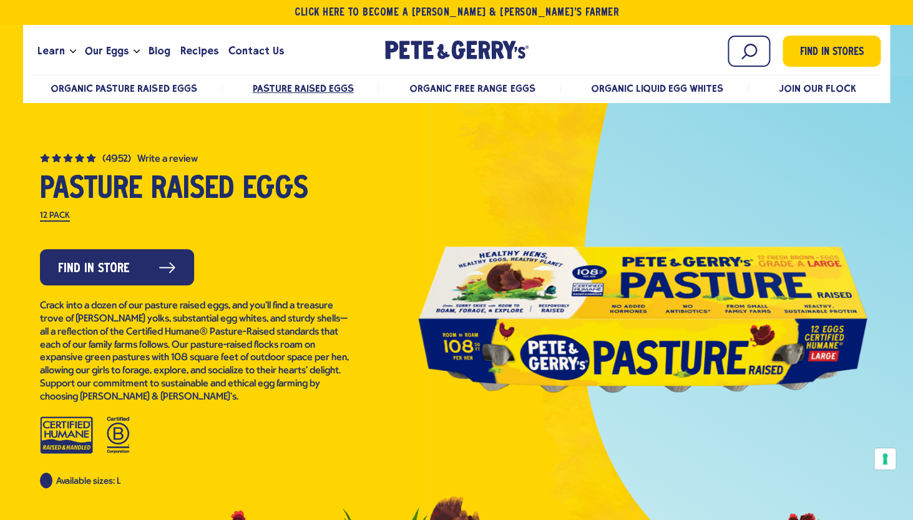  I want to click on button: Write a Review (opens pop-up), so click(167, 159).